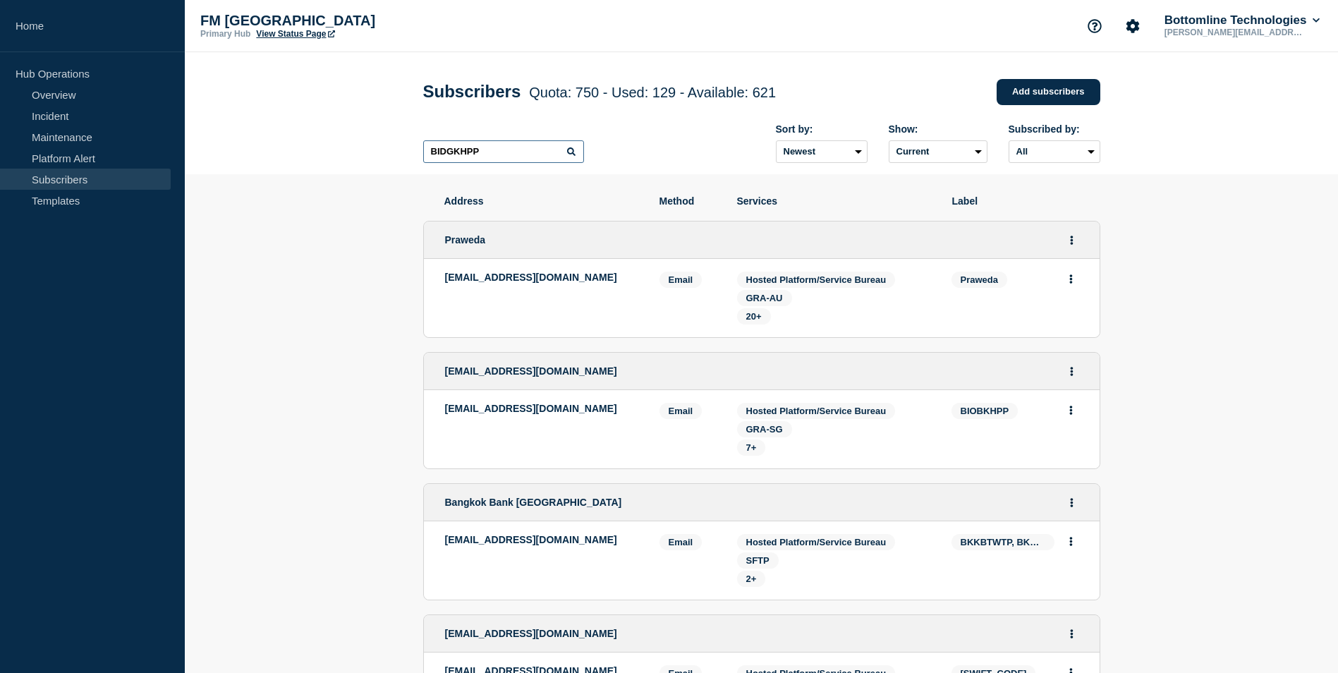  Describe the element at coordinates (765, 298) in the screenshot. I see `span: GRA-AU` at that location.